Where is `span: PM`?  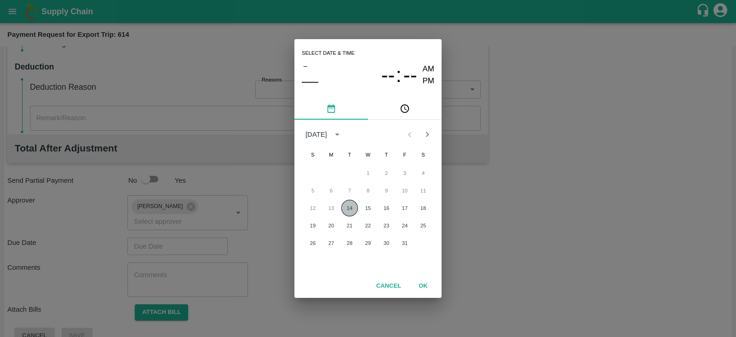
span: PM is located at coordinates (429, 81).